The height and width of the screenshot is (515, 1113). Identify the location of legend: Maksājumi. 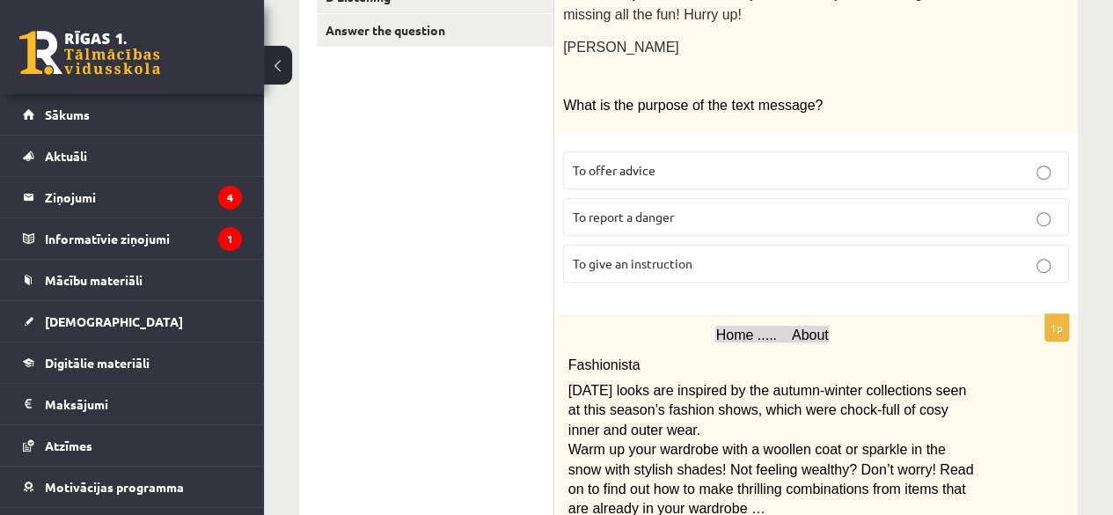
(143, 404).